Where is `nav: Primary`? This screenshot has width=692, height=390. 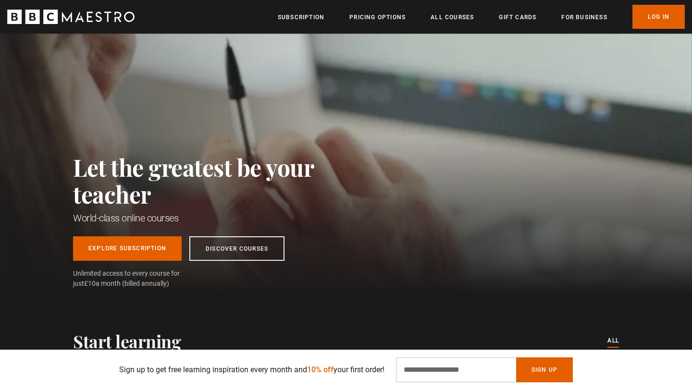 nav: Primary is located at coordinates (481, 17).